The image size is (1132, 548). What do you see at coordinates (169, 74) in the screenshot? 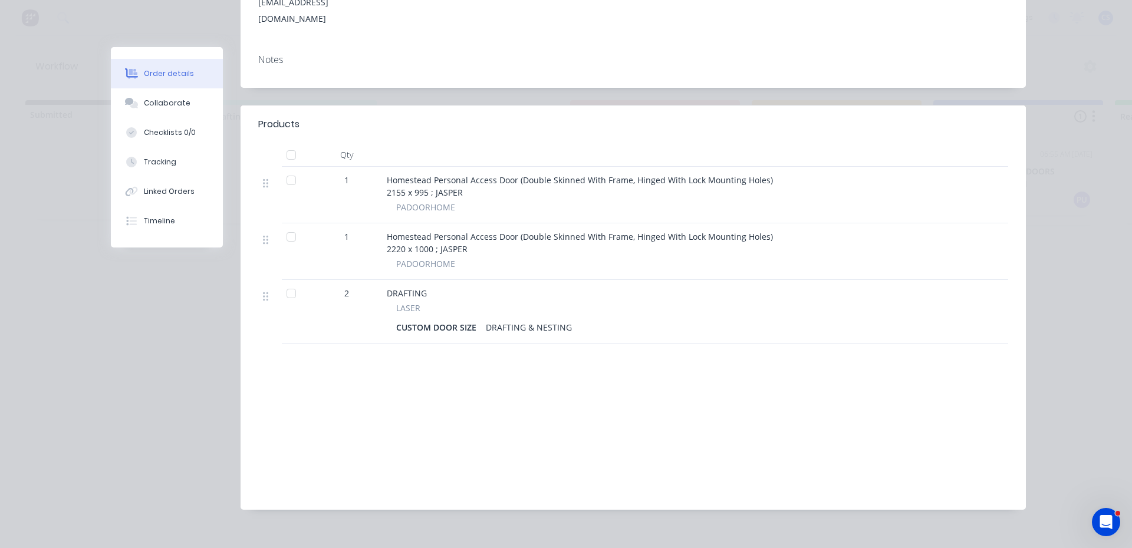
I see `div: Order details` at bounding box center [169, 74].